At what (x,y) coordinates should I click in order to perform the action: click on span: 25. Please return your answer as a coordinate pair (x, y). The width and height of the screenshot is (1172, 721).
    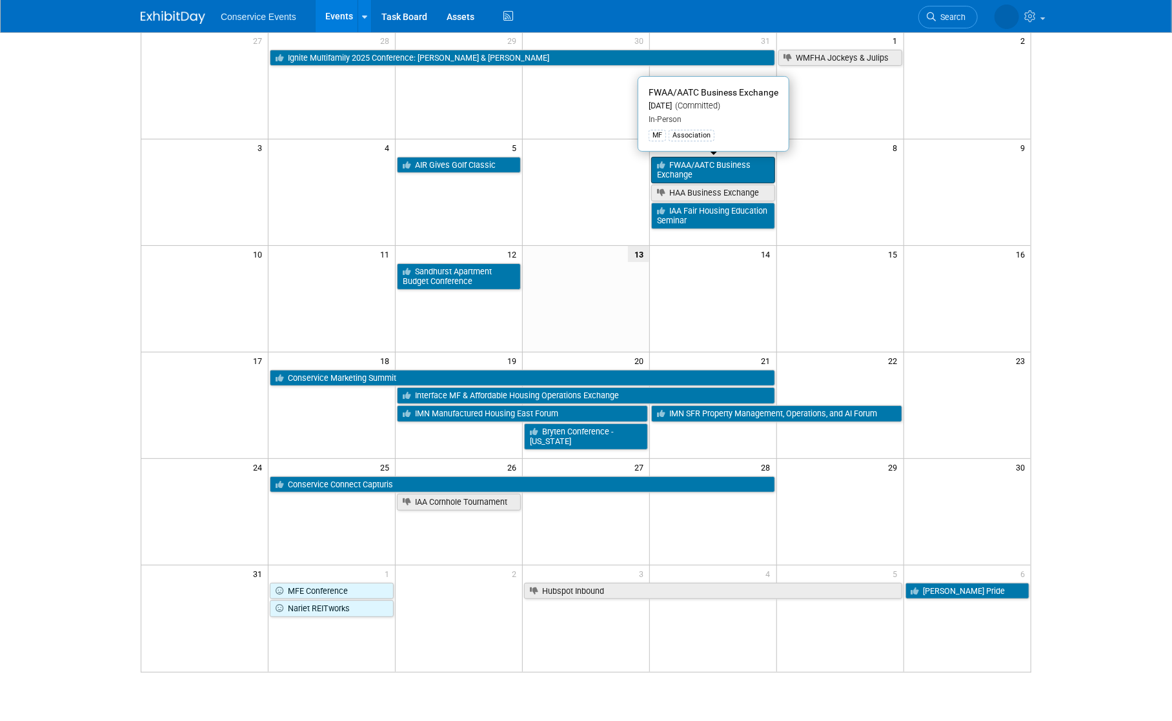
    Looking at the image, I should click on (387, 467).